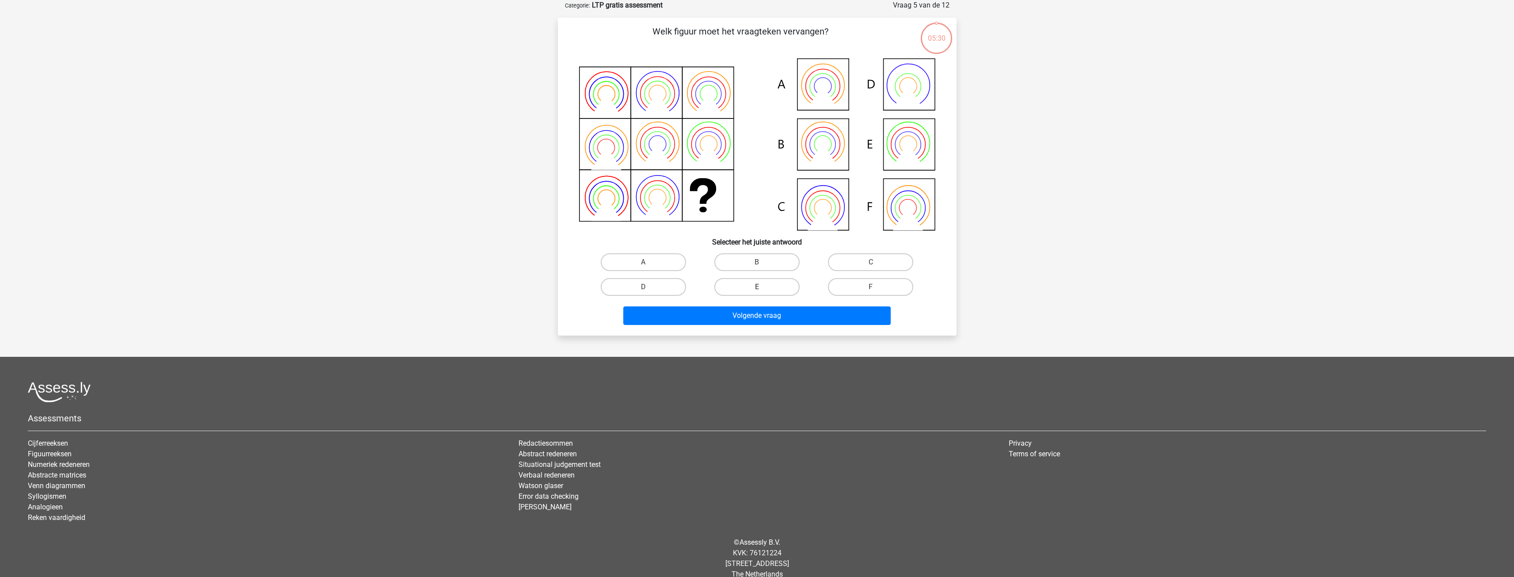  Describe the element at coordinates (47, 496) in the screenshot. I see `a: Syllogismen` at that location.